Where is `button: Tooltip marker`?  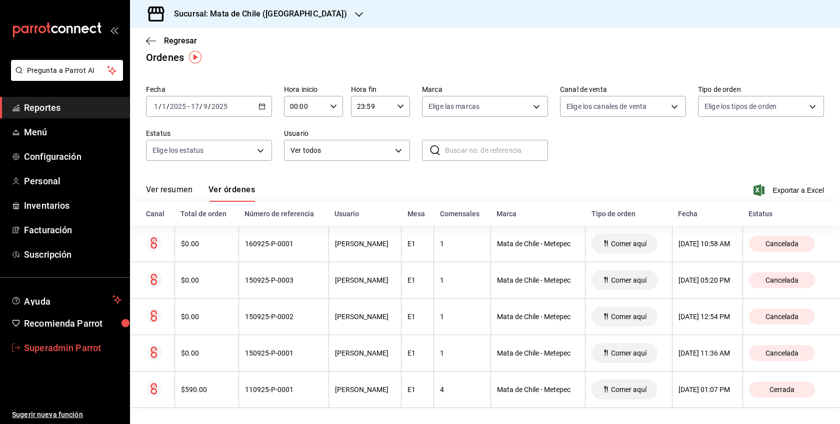
button: Tooltip marker is located at coordinates (195, 57).